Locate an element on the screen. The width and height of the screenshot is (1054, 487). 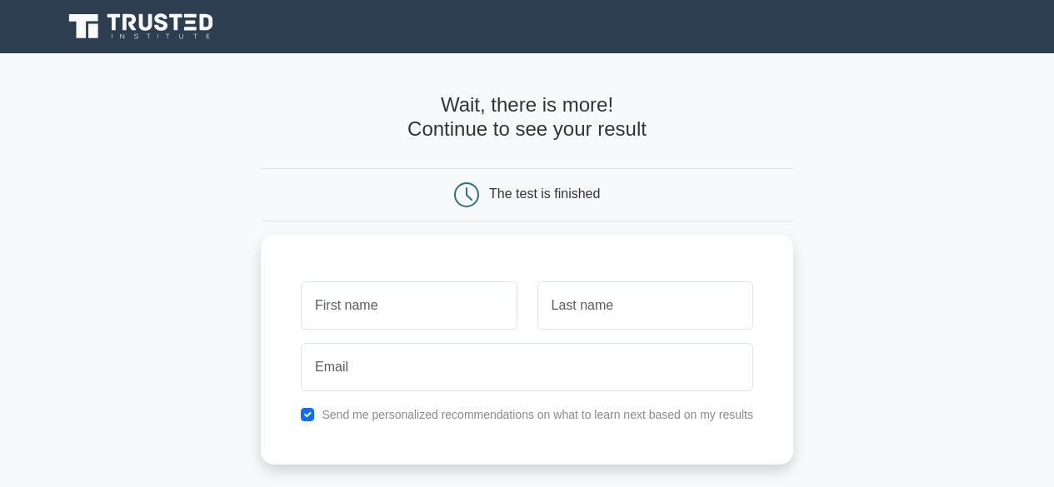
input: First name is located at coordinates (408, 306).